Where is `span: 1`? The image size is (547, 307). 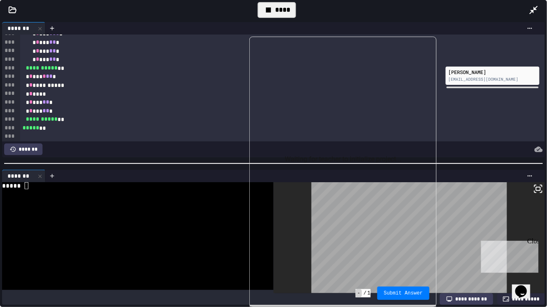 span: 1 is located at coordinates (368, 294).